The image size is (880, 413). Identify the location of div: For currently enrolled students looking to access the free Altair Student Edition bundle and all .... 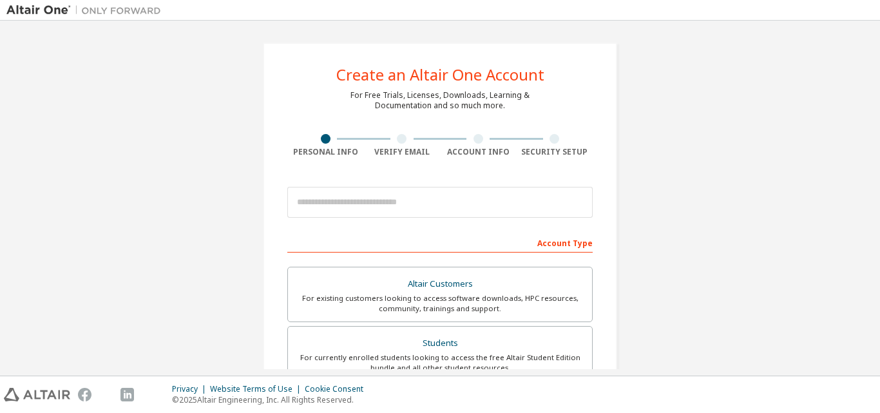
(440, 363).